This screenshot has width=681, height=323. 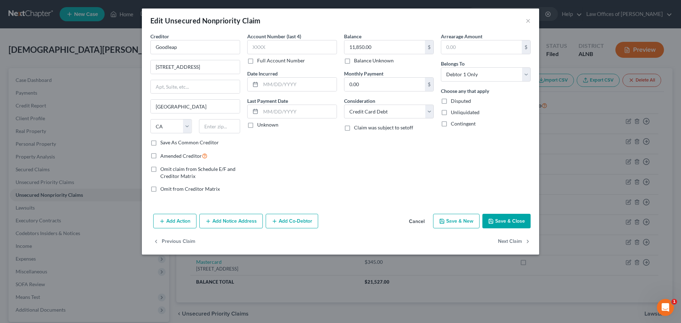 What do you see at coordinates (195, 67) in the screenshot?
I see `input: Enter address...` at bounding box center [195, 67].